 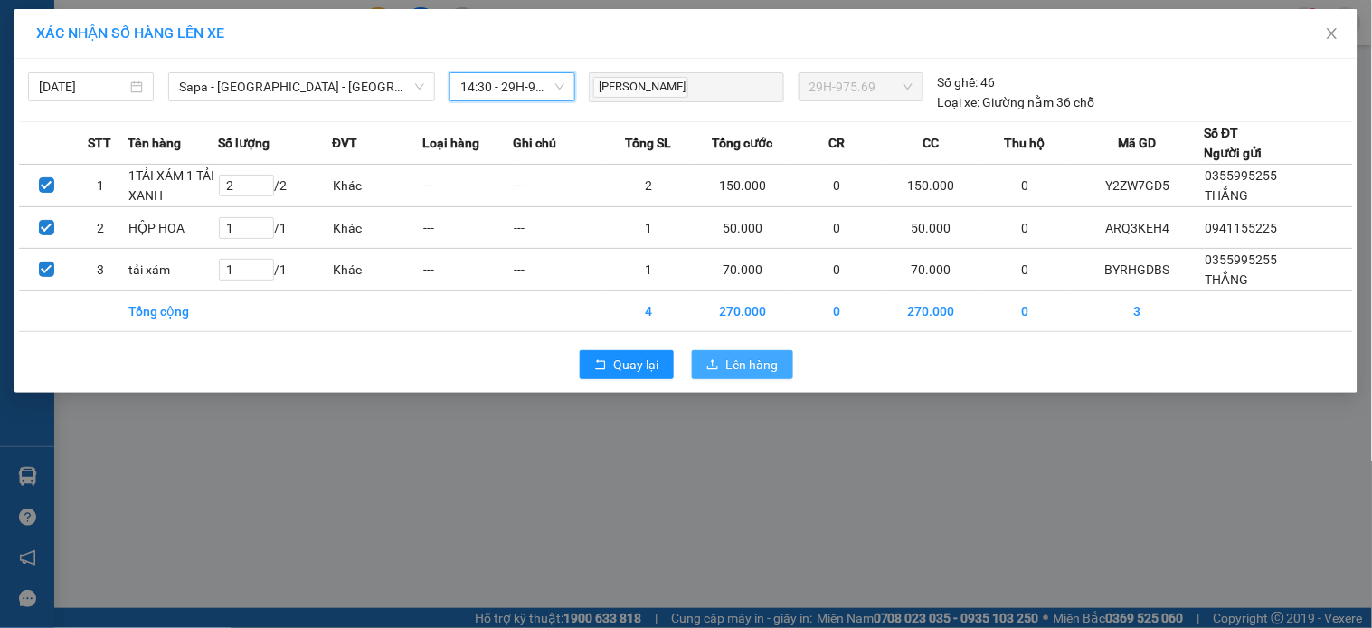 I want to click on button: Close, so click(x=1332, y=34).